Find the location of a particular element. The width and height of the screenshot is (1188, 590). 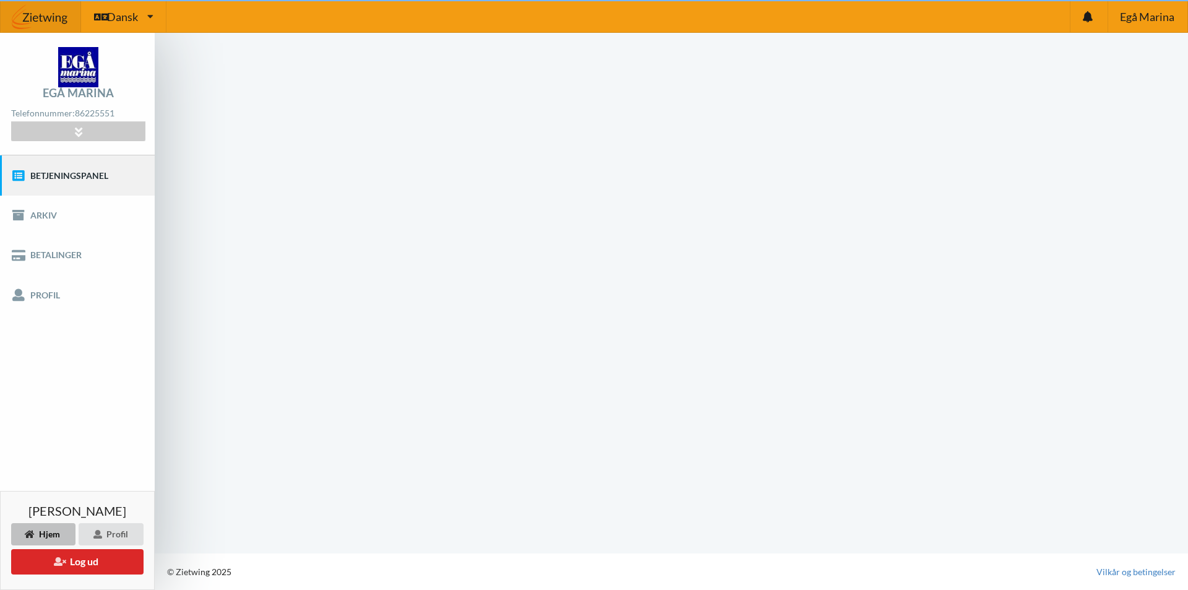

img: logo is located at coordinates (78, 67).